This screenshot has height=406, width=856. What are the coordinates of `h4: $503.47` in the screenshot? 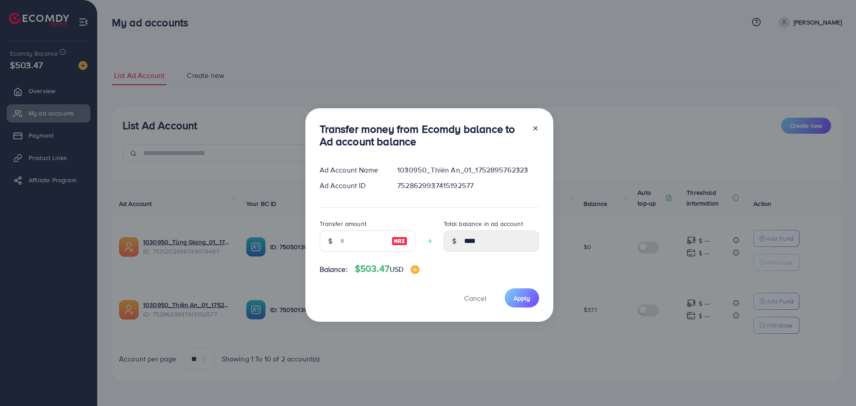 It's located at (388, 269).